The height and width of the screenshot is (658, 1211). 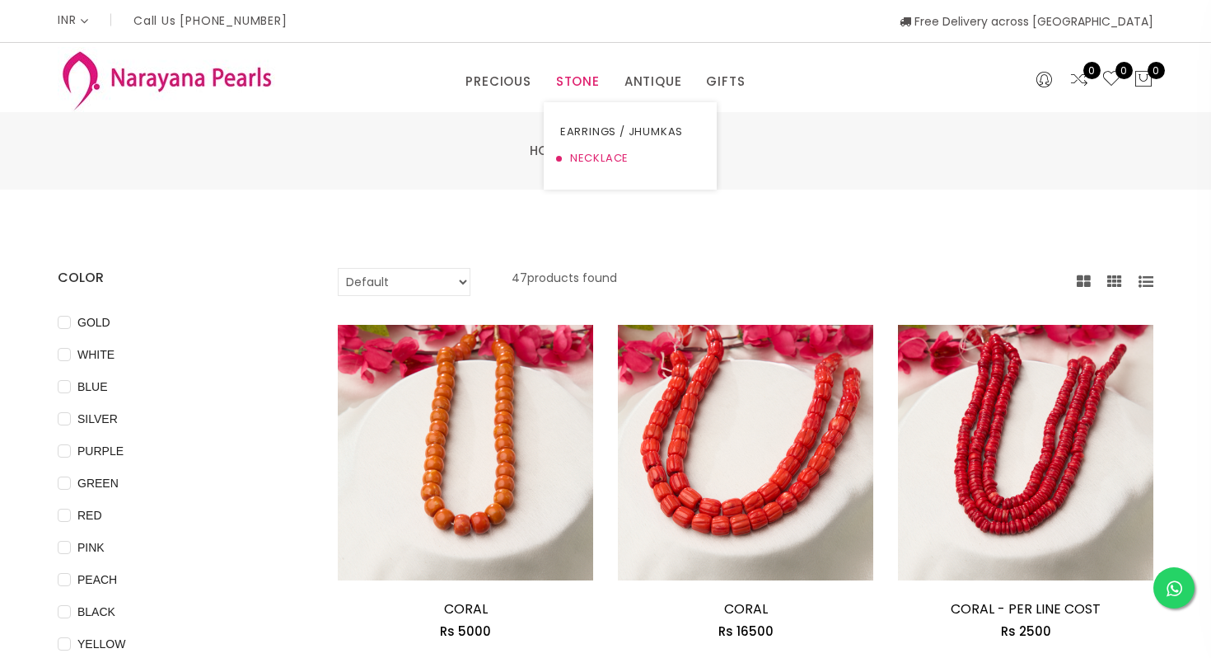 I want to click on span: GREEN, so click(x=98, y=483).